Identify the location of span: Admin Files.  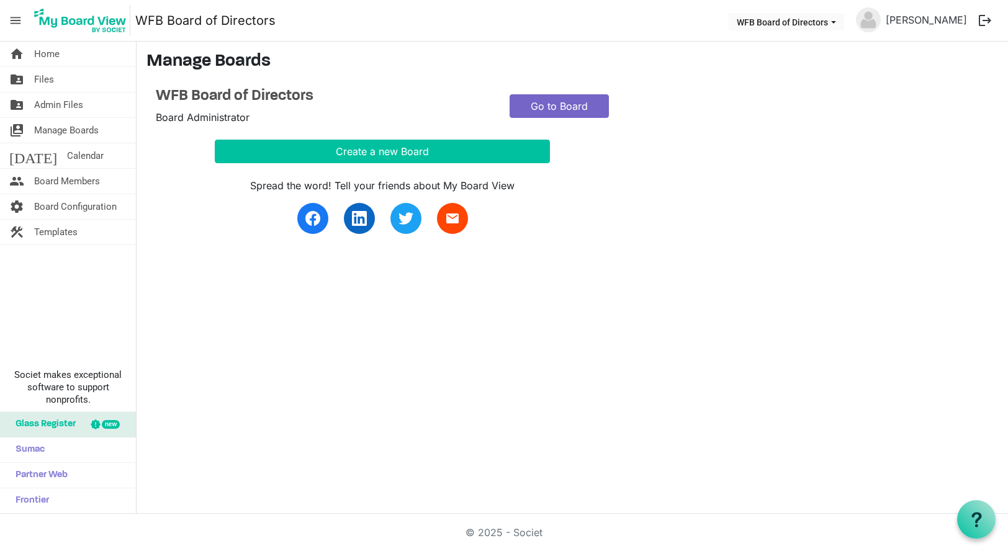
(58, 105).